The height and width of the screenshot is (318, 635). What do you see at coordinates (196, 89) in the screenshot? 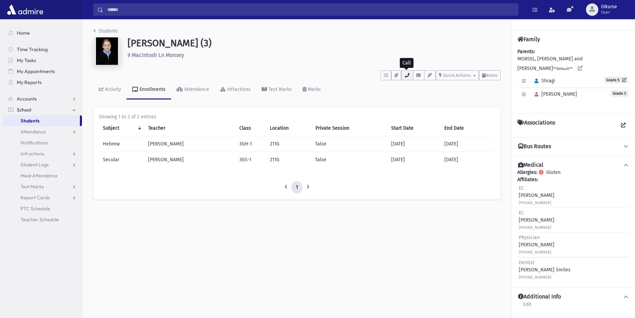
I see `div: Attendance` at bounding box center [196, 89].